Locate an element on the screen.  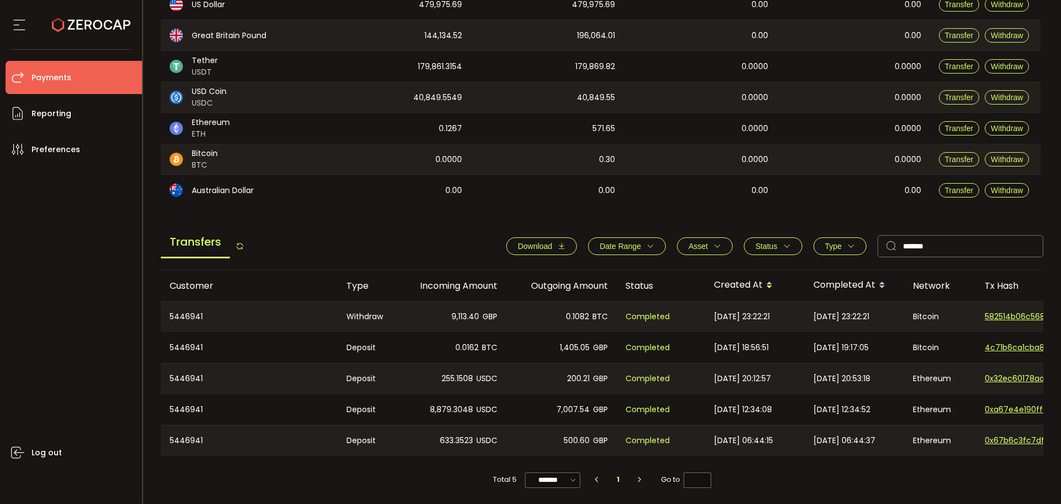
span: 571.65 is located at coordinates (604, 128).